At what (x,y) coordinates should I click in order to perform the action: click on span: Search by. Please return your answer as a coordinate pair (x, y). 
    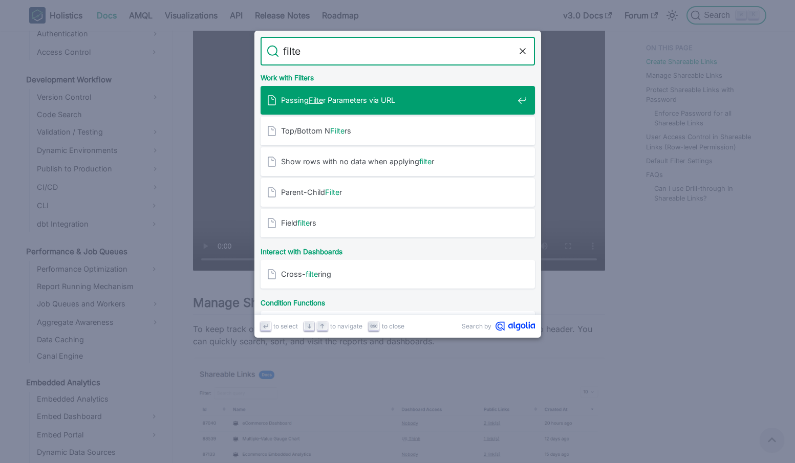
    Looking at the image, I should click on (477, 326).